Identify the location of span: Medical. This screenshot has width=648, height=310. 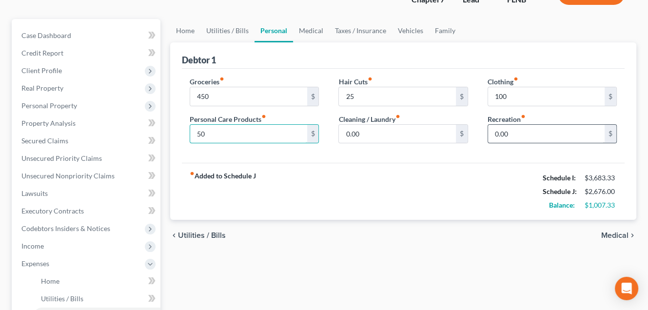
(615, 236).